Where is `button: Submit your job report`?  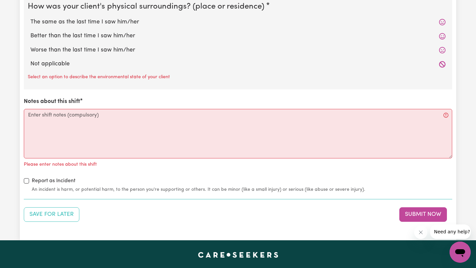
button: Submit your job report is located at coordinates (423, 215).